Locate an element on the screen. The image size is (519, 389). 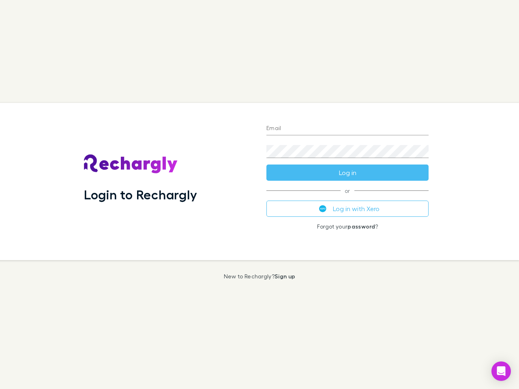
a: Sign up is located at coordinates (285, 276).